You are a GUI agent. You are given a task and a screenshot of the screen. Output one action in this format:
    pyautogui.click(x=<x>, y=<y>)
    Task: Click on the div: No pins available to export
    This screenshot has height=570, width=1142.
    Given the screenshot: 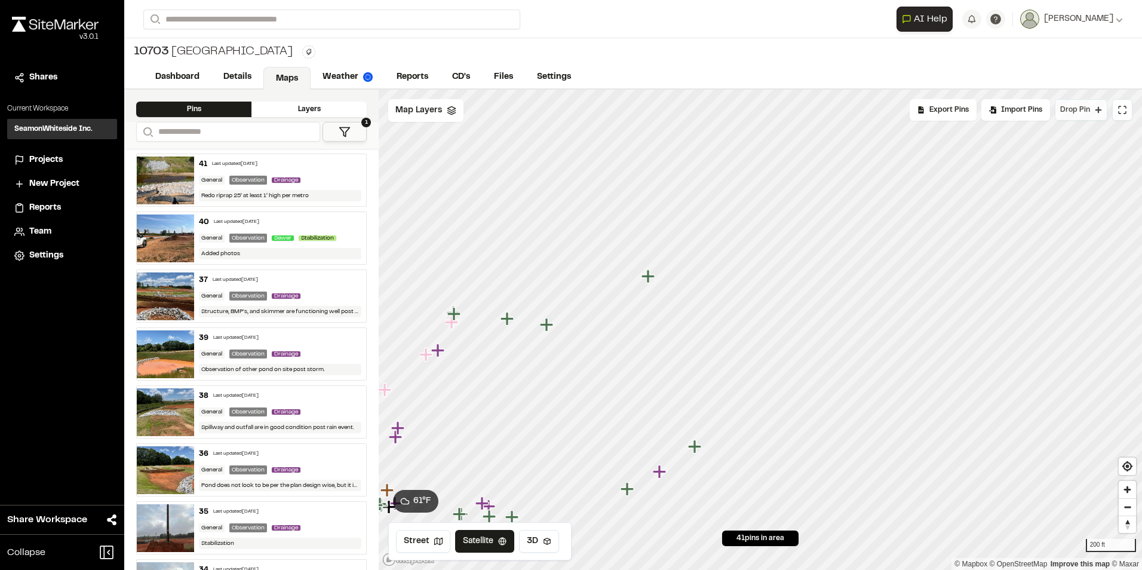 What is the action you would take?
    pyautogui.click(x=943, y=110)
    